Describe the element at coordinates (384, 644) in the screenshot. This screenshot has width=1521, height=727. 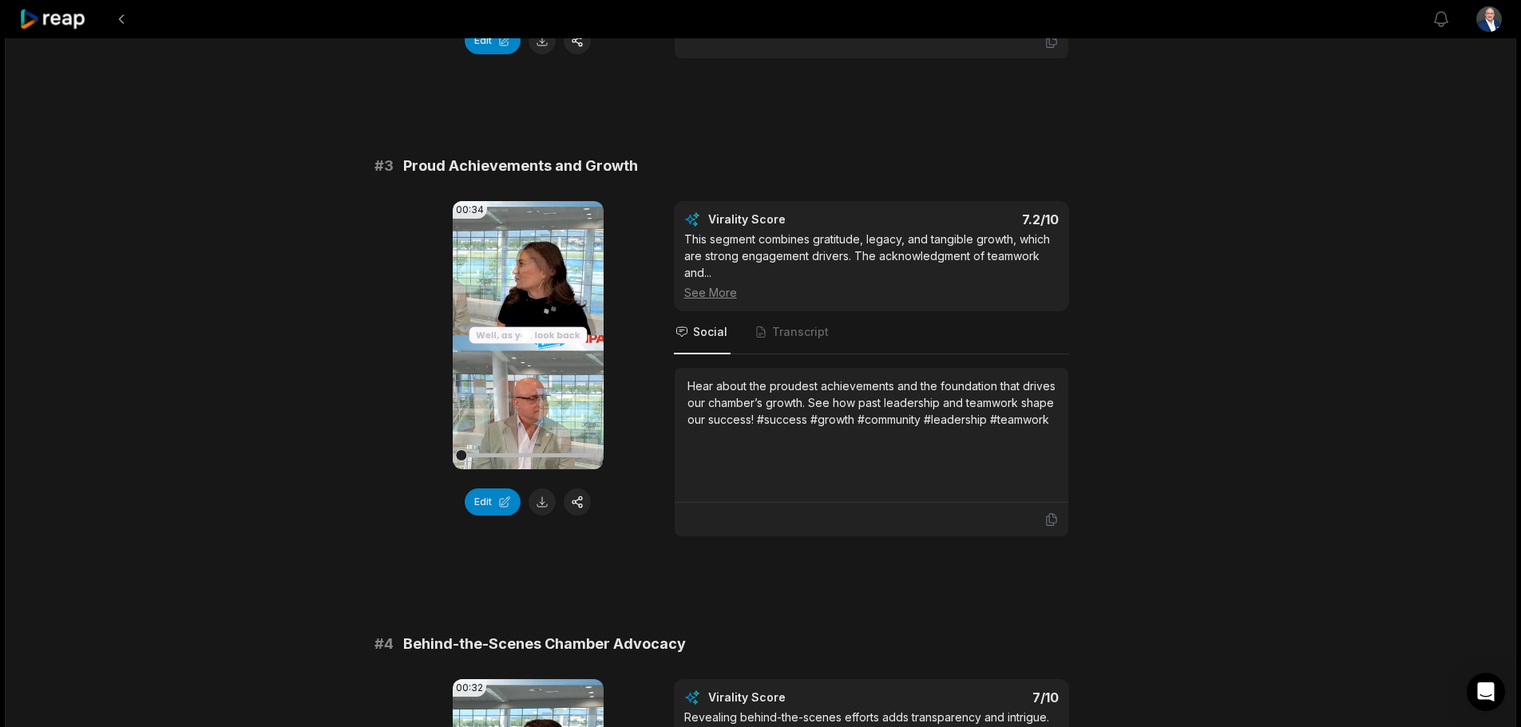
I see `span: # 4` at that location.